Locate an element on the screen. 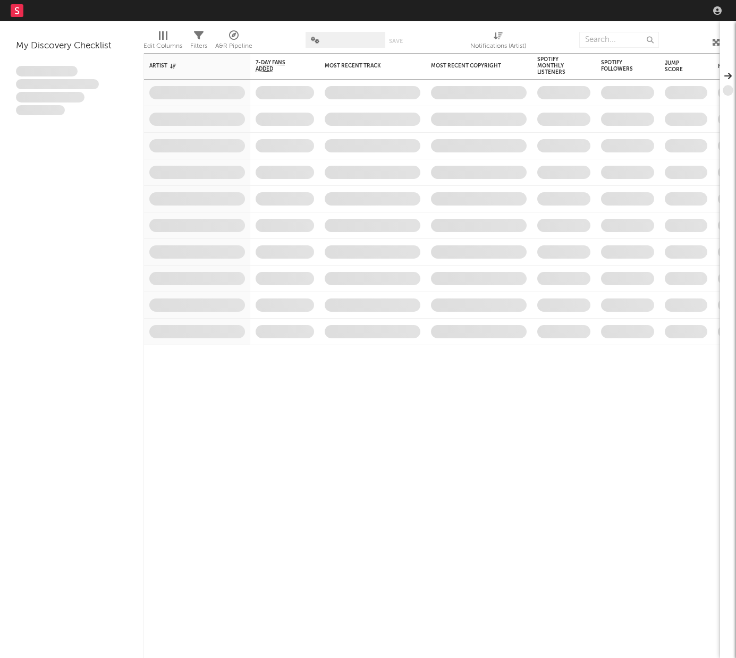  span: Integer aliquet in purus et is located at coordinates (57, 84).